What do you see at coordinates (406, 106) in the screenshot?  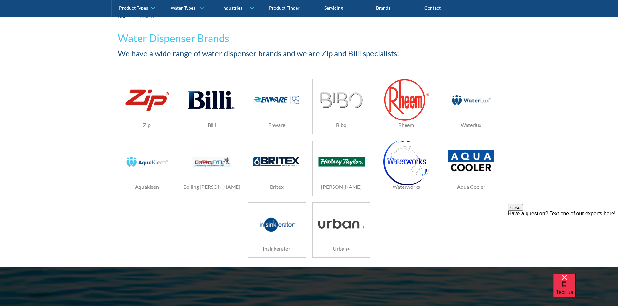 I see `a: RheemRheem` at bounding box center [406, 106].